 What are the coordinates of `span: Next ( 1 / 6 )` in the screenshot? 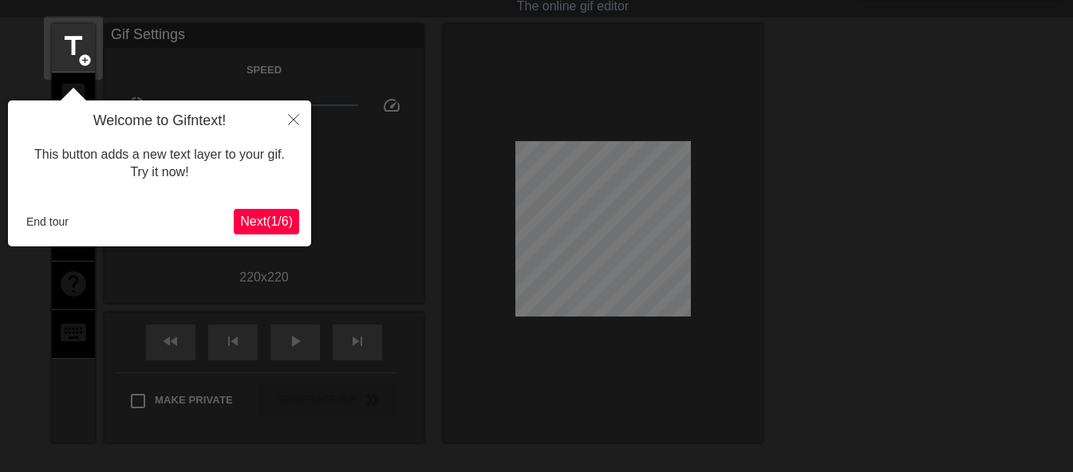 It's located at (266, 221).